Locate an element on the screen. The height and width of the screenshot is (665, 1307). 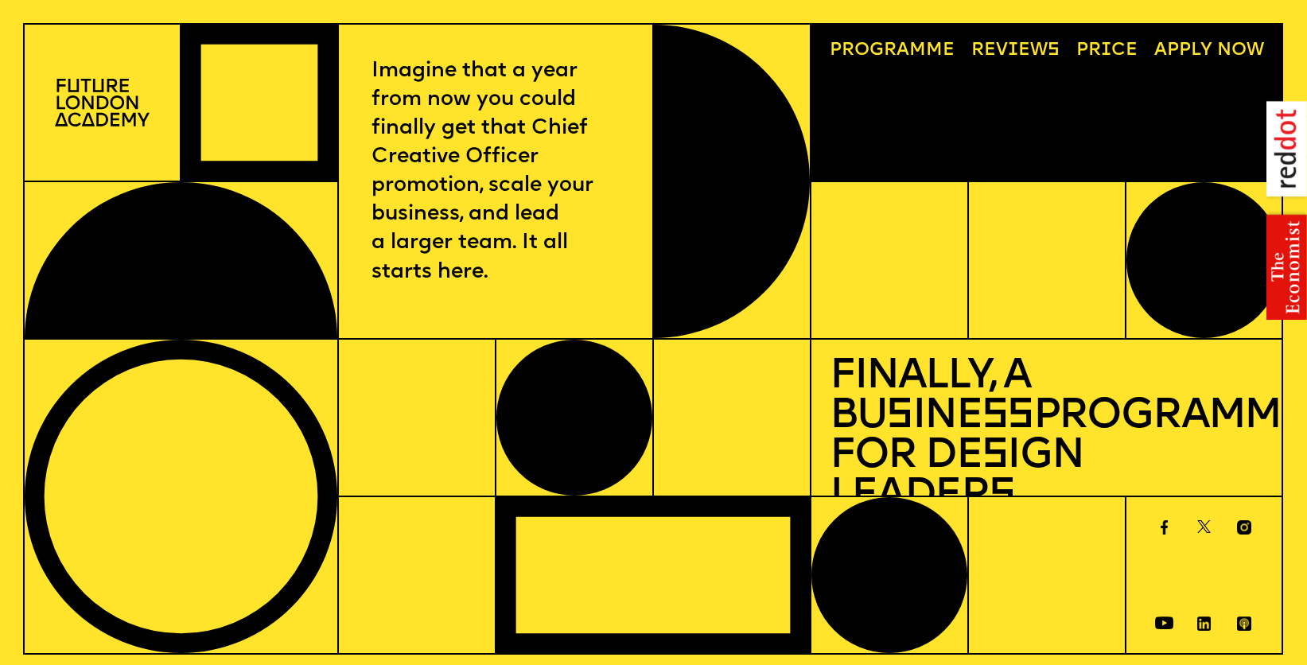
a: Apply now is located at coordinates (1208, 51).